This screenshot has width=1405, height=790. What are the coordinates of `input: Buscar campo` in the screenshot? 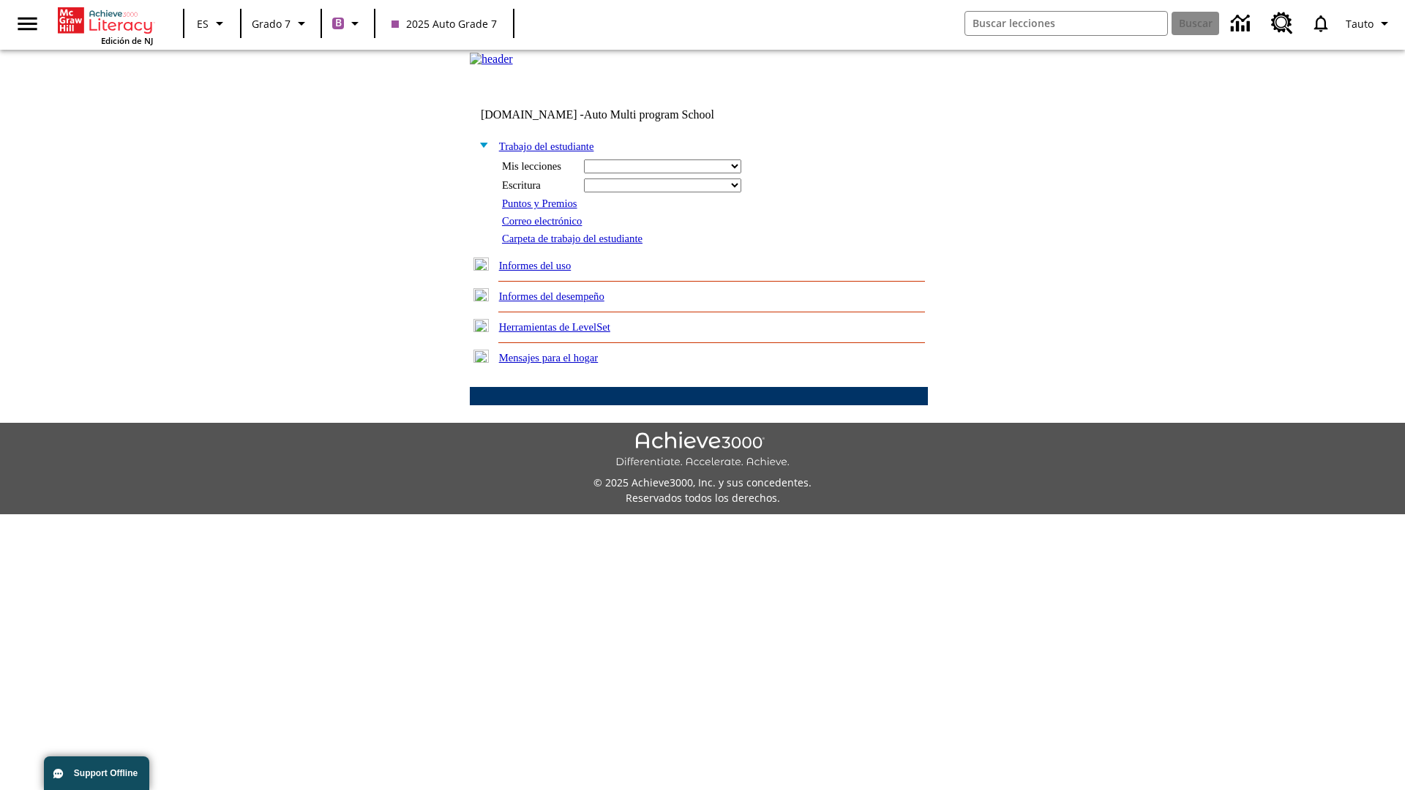 It's located at (1066, 23).